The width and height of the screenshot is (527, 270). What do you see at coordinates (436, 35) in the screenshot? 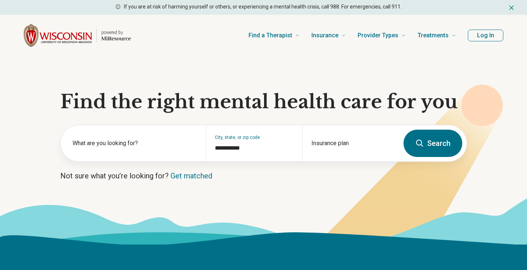
I see `a: Treatments` at bounding box center [436, 35].